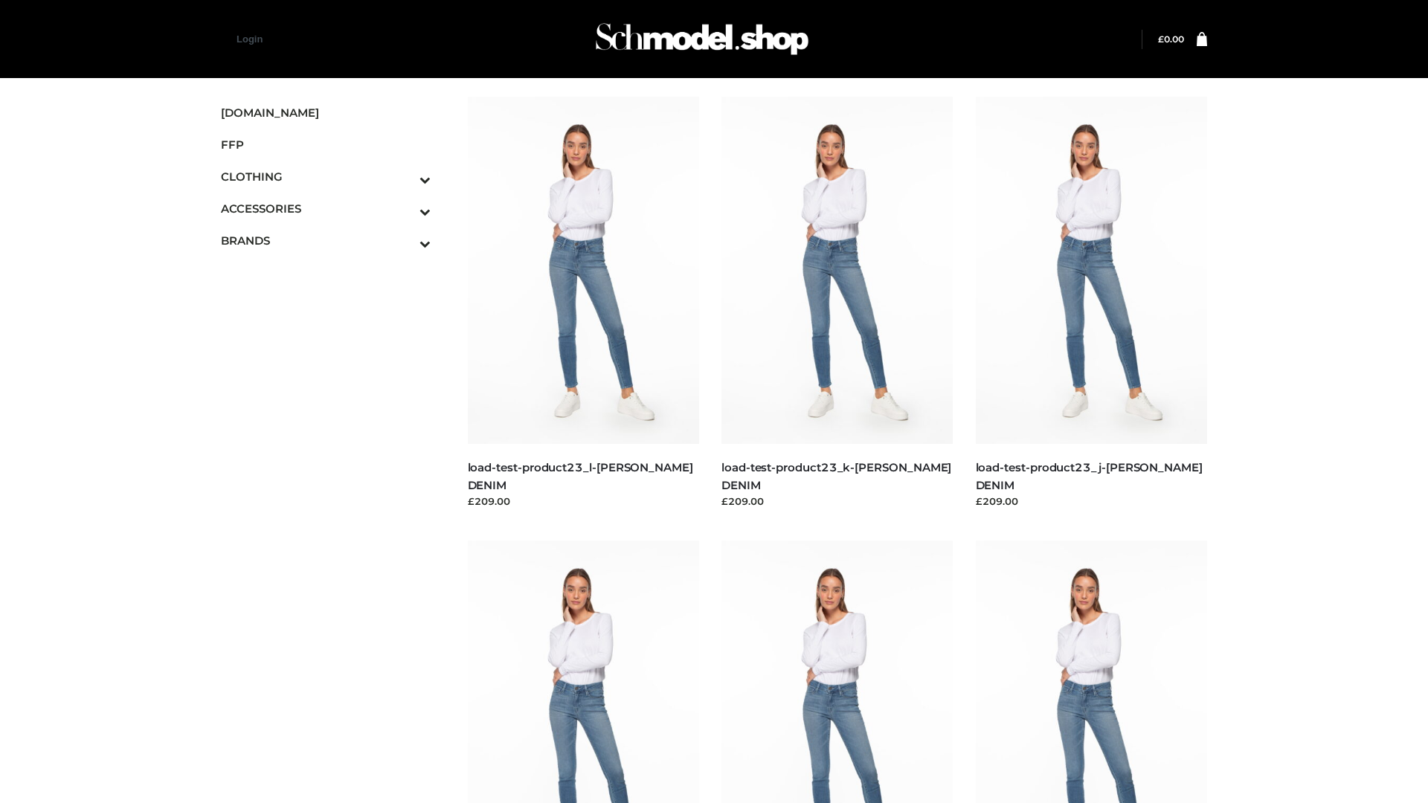 Image resolution: width=1428 pixels, height=803 pixels. What do you see at coordinates (1171, 39) in the screenshot?
I see `bdi: 0.00` at bounding box center [1171, 39].